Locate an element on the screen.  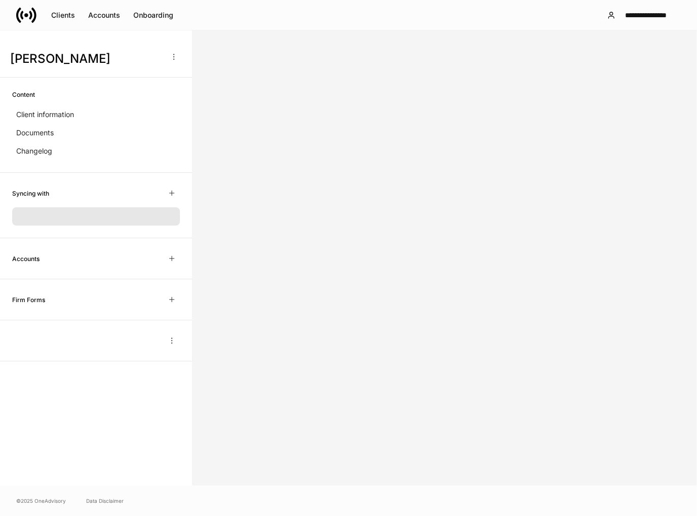
button: Accounts is located at coordinates (104, 15).